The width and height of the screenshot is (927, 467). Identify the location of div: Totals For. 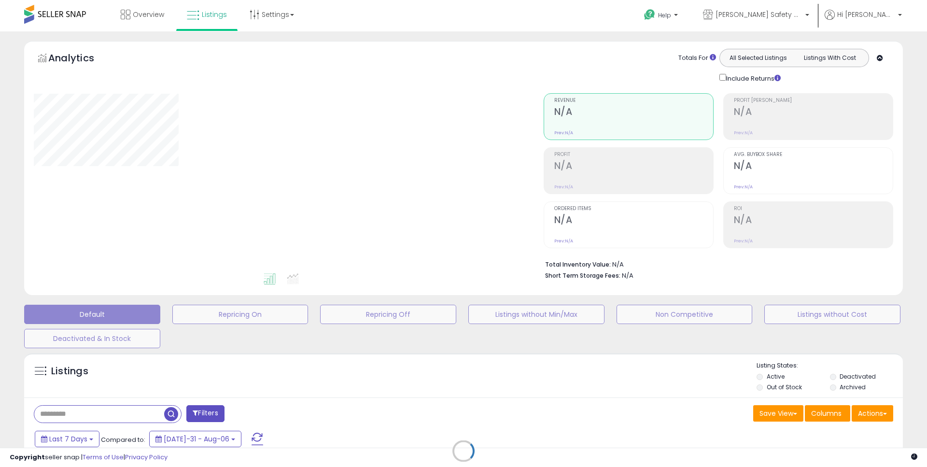
(697, 58).